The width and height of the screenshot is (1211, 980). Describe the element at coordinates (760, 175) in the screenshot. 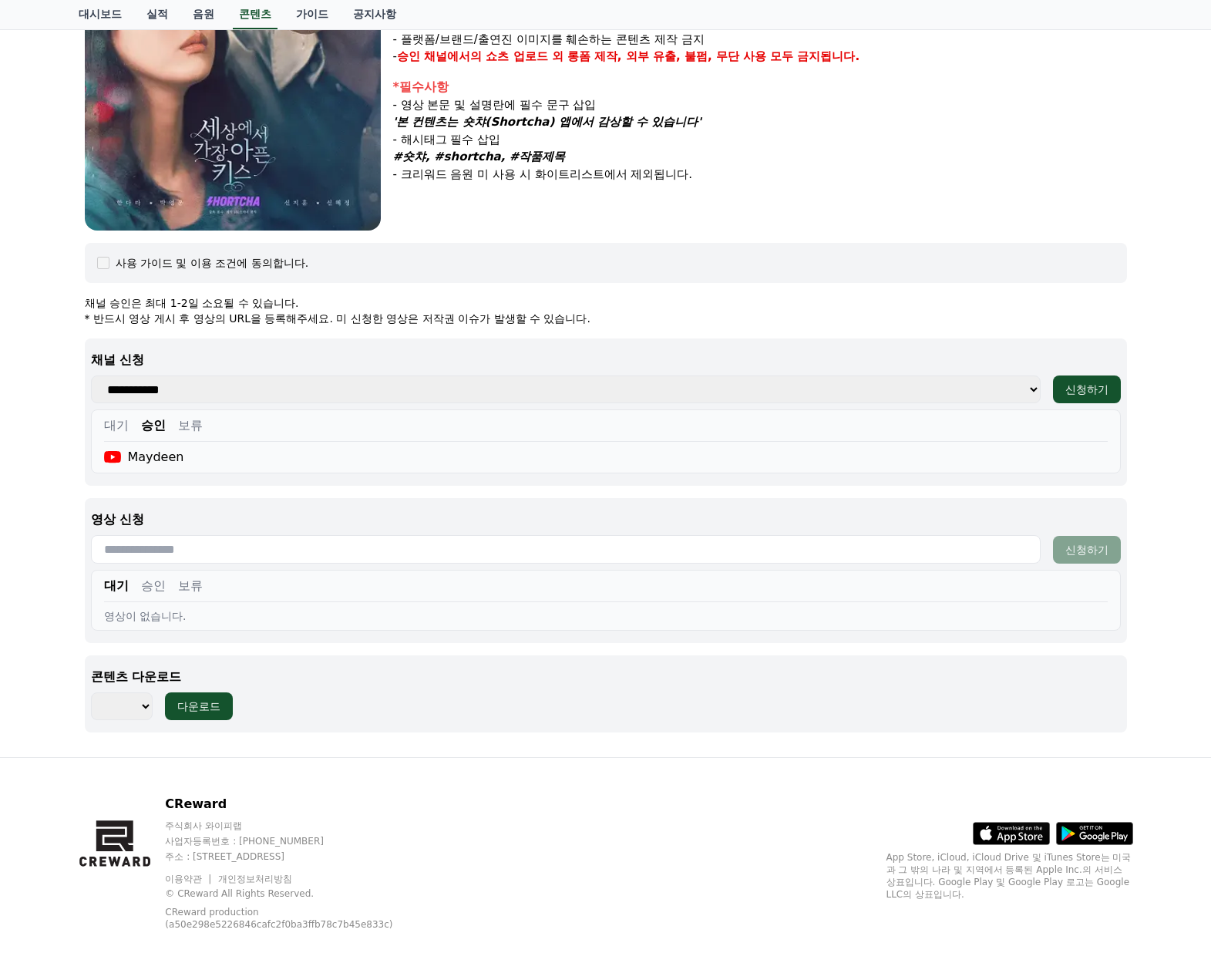

I see `p: - 크리워드 음원 미 사용 시 화이트리스트에서 제외됩니다.` at that location.